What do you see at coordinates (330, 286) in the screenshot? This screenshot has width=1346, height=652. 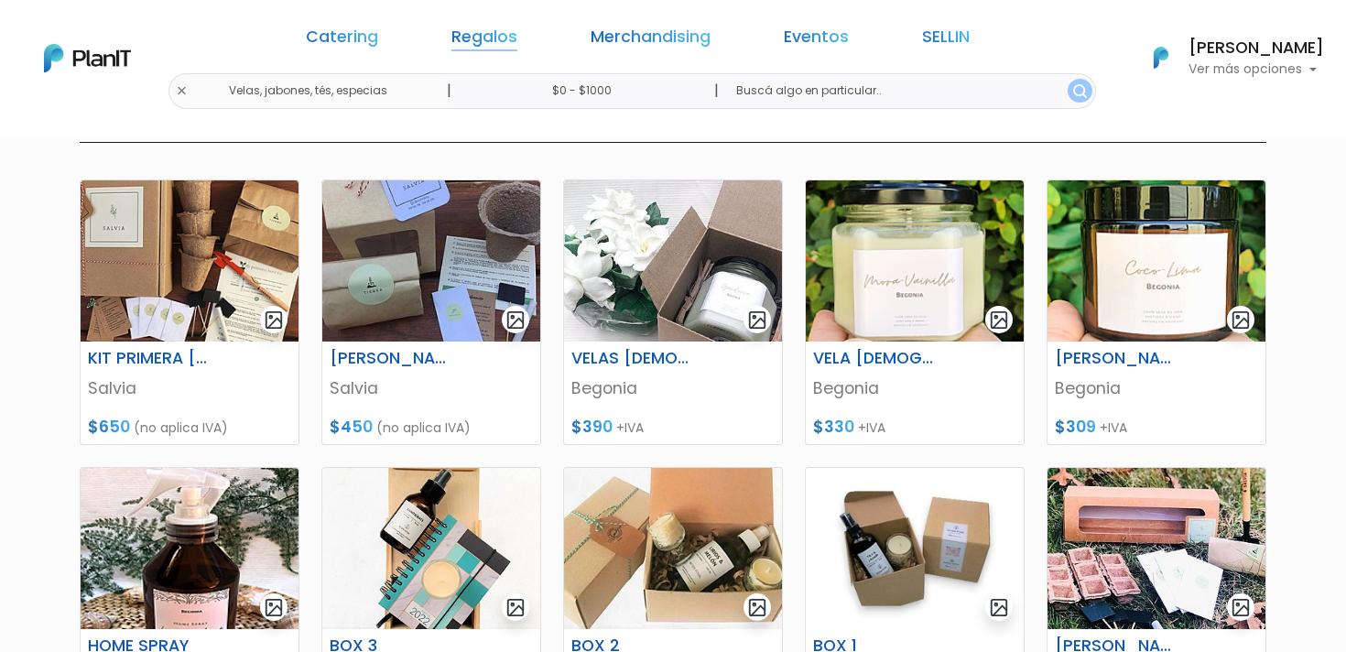 I see `i: send` at bounding box center [330, 286].